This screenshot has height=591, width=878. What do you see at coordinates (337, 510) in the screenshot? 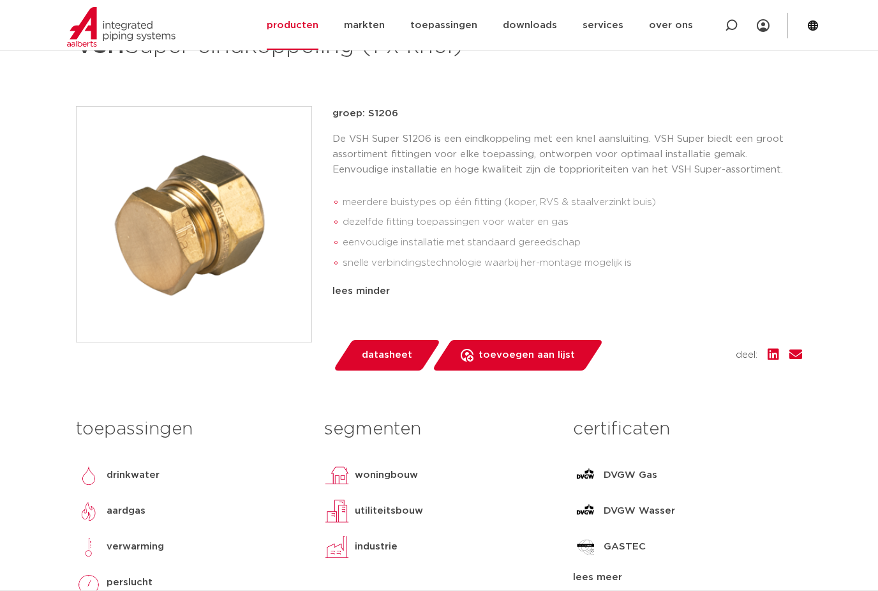
I see `img: utiliteitsbouw` at bounding box center [337, 510].